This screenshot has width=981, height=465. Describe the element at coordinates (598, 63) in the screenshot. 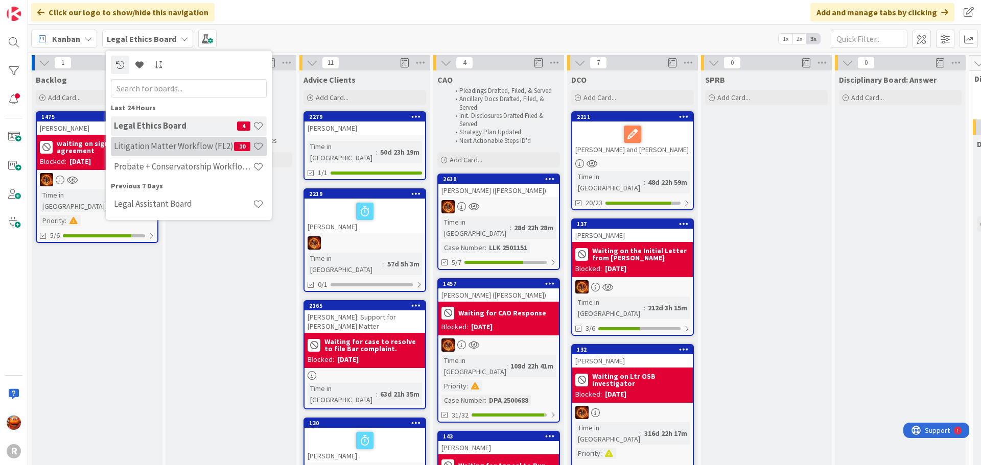

I see `span: 7` at that location.